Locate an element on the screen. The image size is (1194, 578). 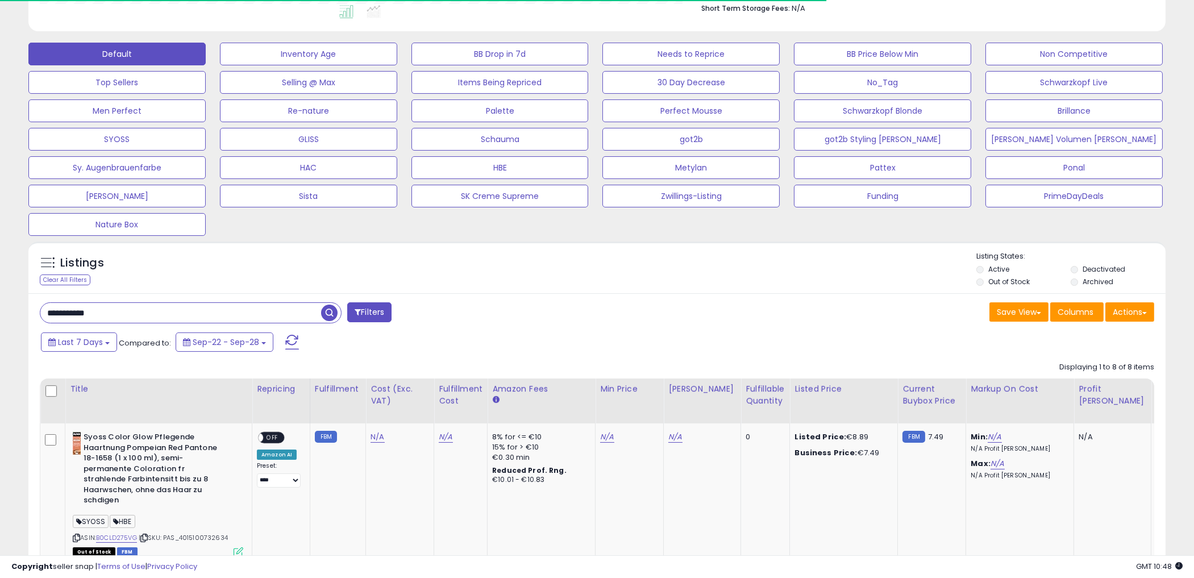
button: Ponal is located at coordinates (1074, 168).